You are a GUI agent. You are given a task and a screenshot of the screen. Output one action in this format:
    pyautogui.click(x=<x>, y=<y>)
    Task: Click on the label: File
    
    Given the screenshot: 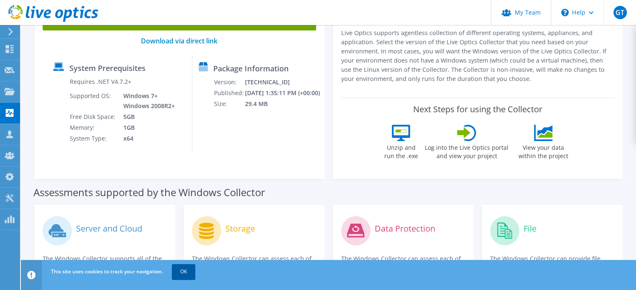 What is the action you would take?
    pyautogui.click(x=529, y=229)
    